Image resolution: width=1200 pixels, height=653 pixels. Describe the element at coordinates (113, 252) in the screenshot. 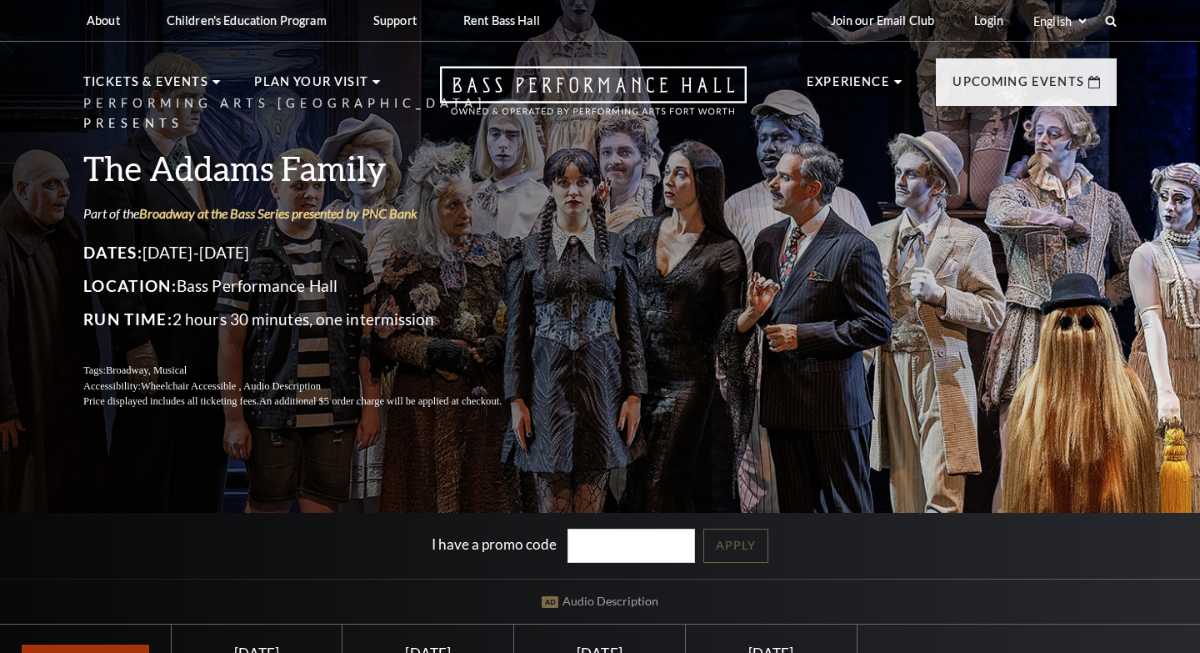

I see `span: Dates:` at that location.